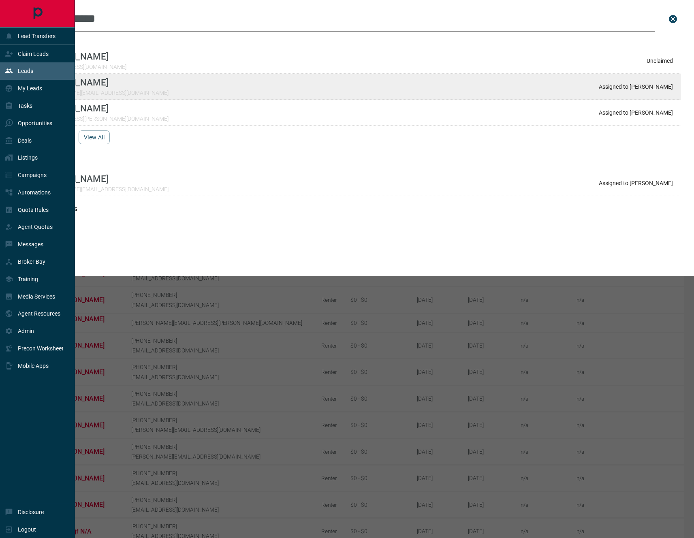  Describe the element at coordinates (356, 243) in the screenshot. I see `h3: id matches` at that location.